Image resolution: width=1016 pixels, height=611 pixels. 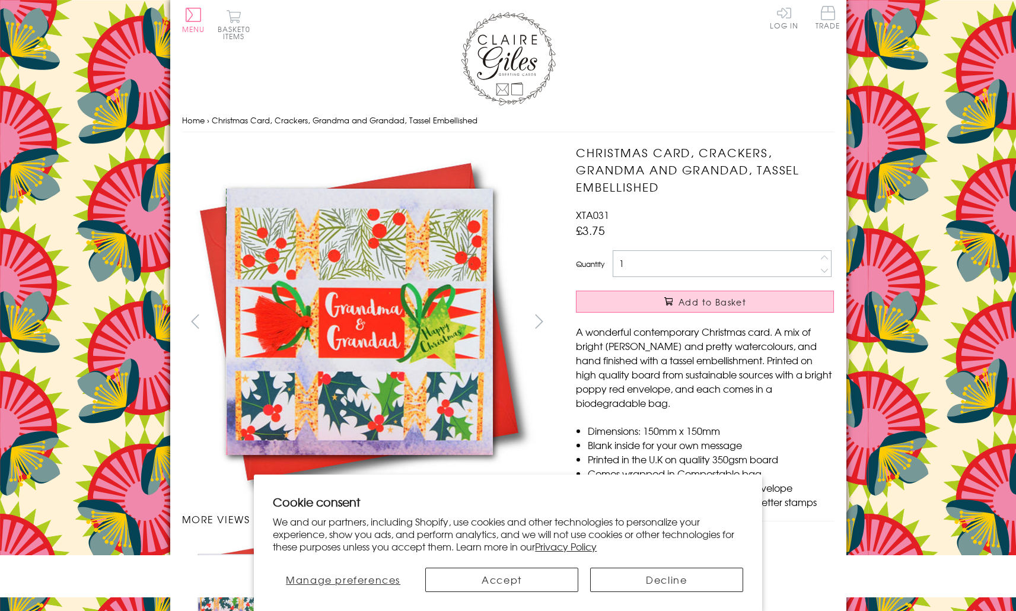 I want to click on h2: Cookie consent, so click(x=508, y=502).